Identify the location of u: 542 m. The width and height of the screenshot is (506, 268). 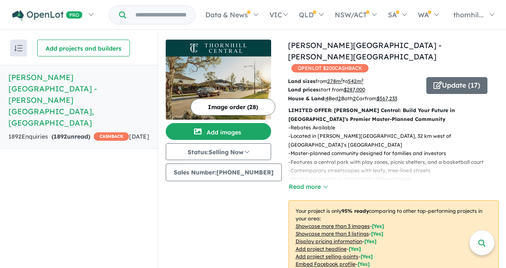
(355, 81).